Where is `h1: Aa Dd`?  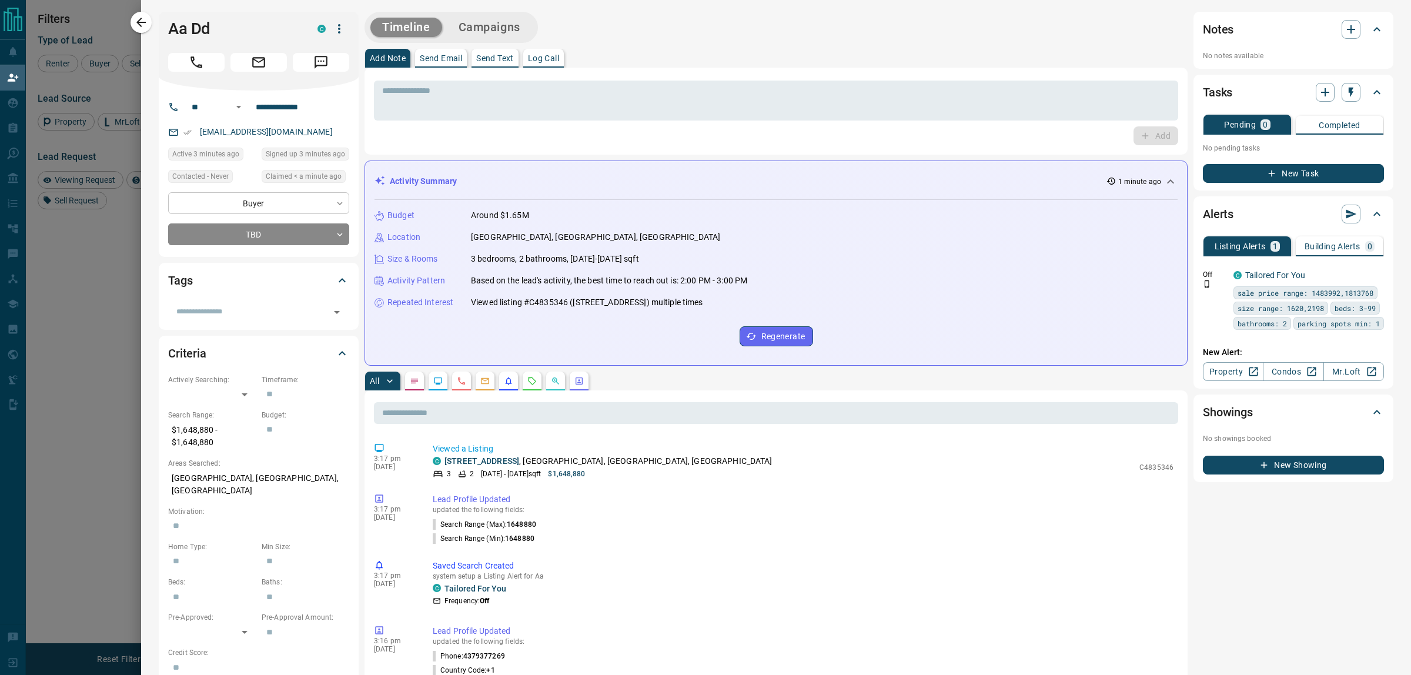
h1: Aa Dd is located at coordinates (234, 29).